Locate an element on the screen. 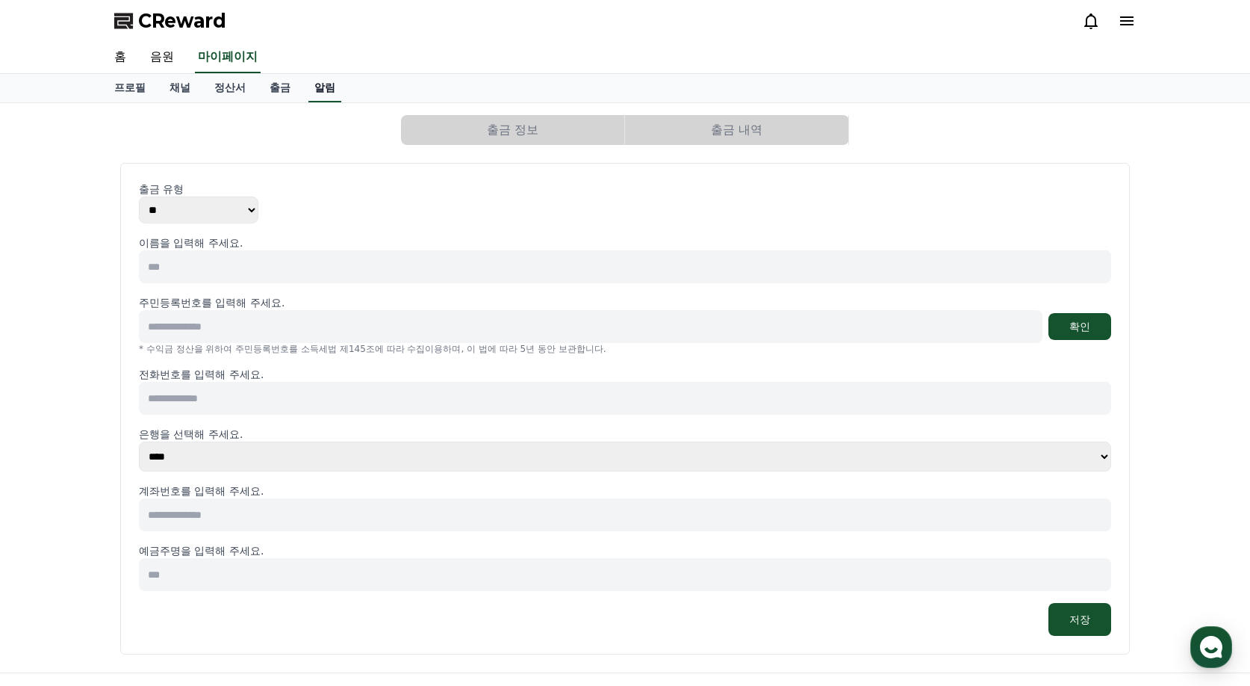  a: 출금 정보 is located at coordinates (513, 130).